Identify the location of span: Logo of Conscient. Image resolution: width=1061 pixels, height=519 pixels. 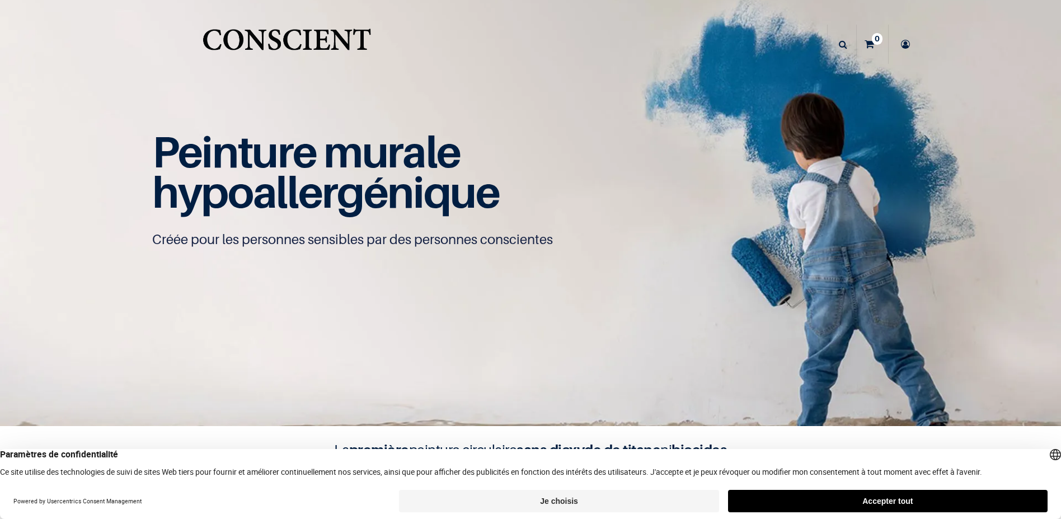
(286, 44).